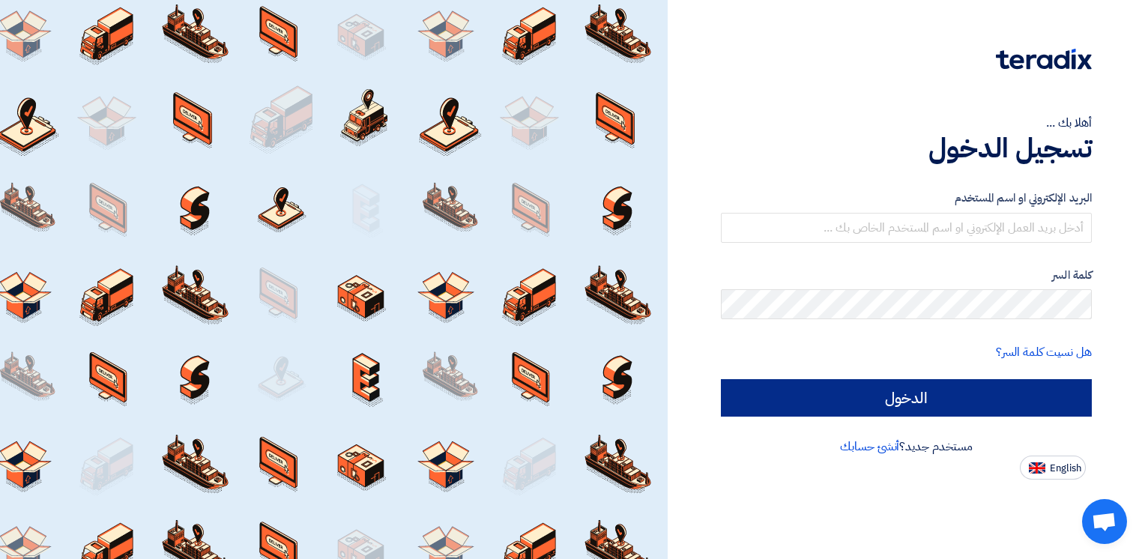 The image size is (1145, 559). What do you see at coordinates (1066, 468) in the screenshot?
I see `span: English` at bounding box center [1066, 468].